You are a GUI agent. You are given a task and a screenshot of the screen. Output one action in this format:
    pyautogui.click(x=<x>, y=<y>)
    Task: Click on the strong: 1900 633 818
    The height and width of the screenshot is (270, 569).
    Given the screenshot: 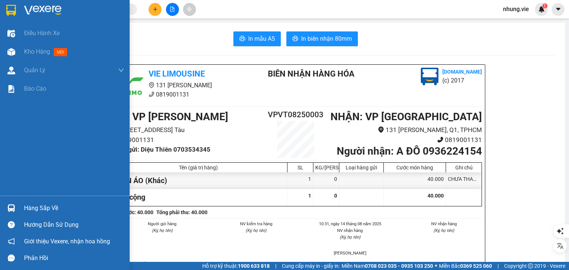 What is the action you would take?
    pyautogui.click(x=254, y=266)
    